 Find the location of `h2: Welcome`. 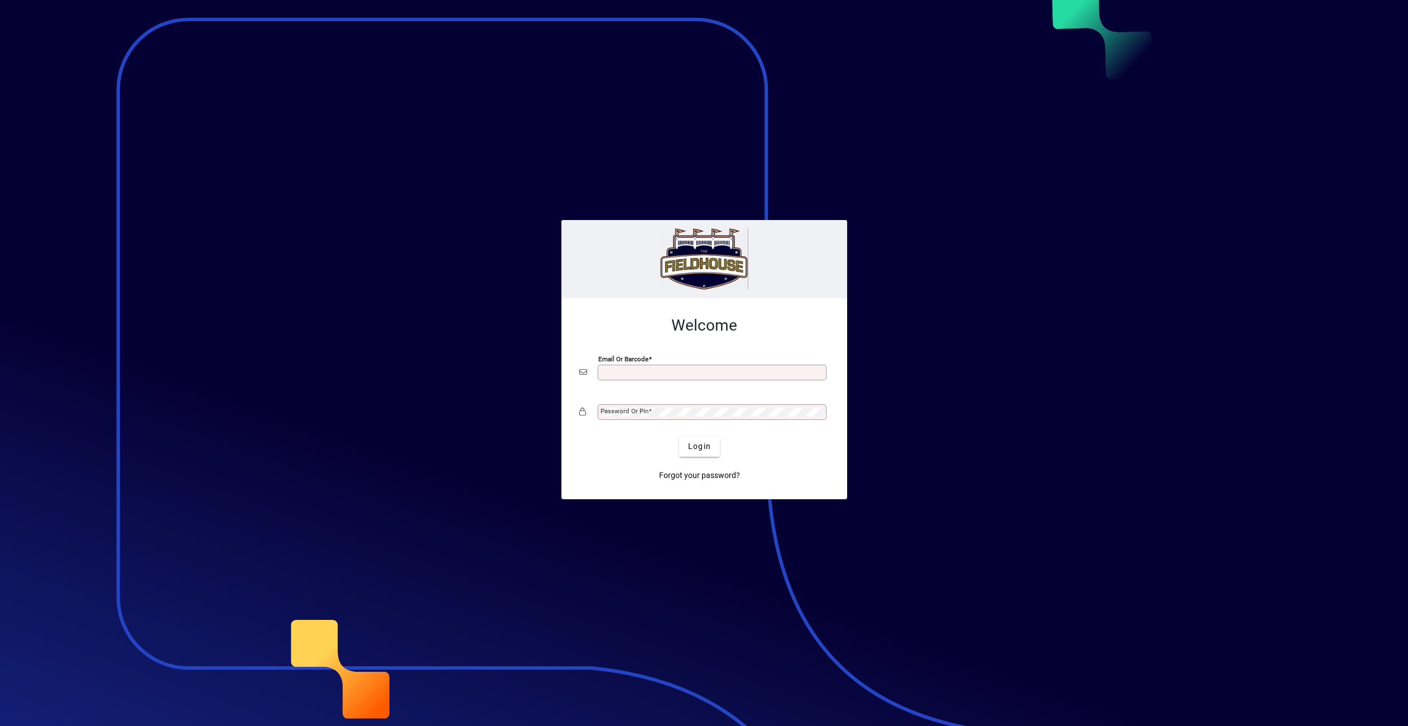

h2: Welcome is located at coordinates (704, 325).